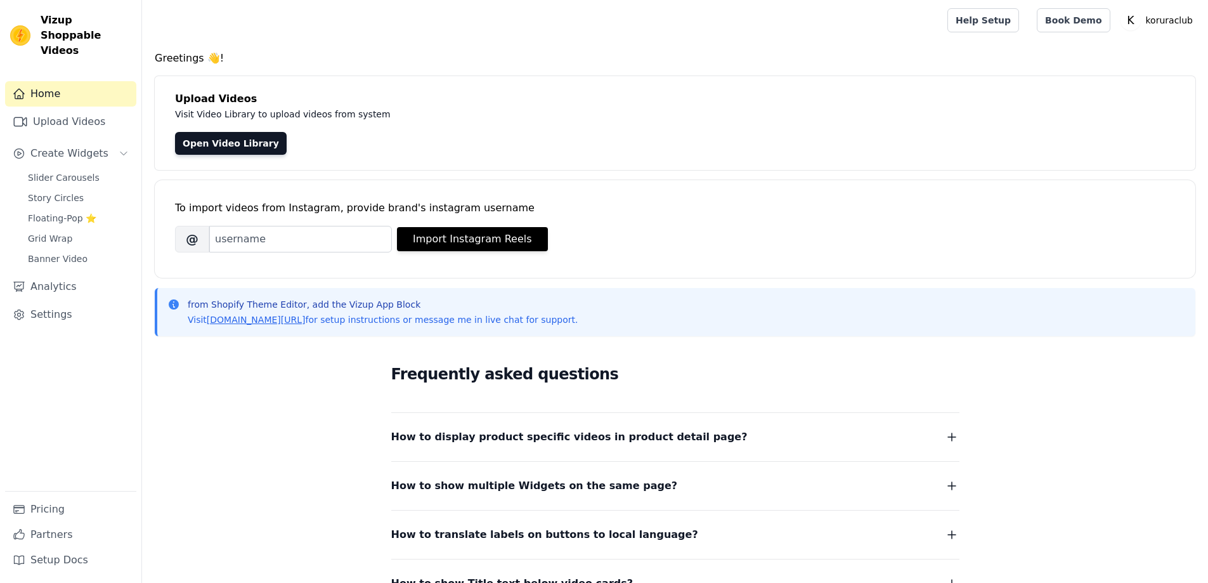 The height and width of the screenshot is (583, 1208). I want to click on span: Create Widgets, so click(69, 154).